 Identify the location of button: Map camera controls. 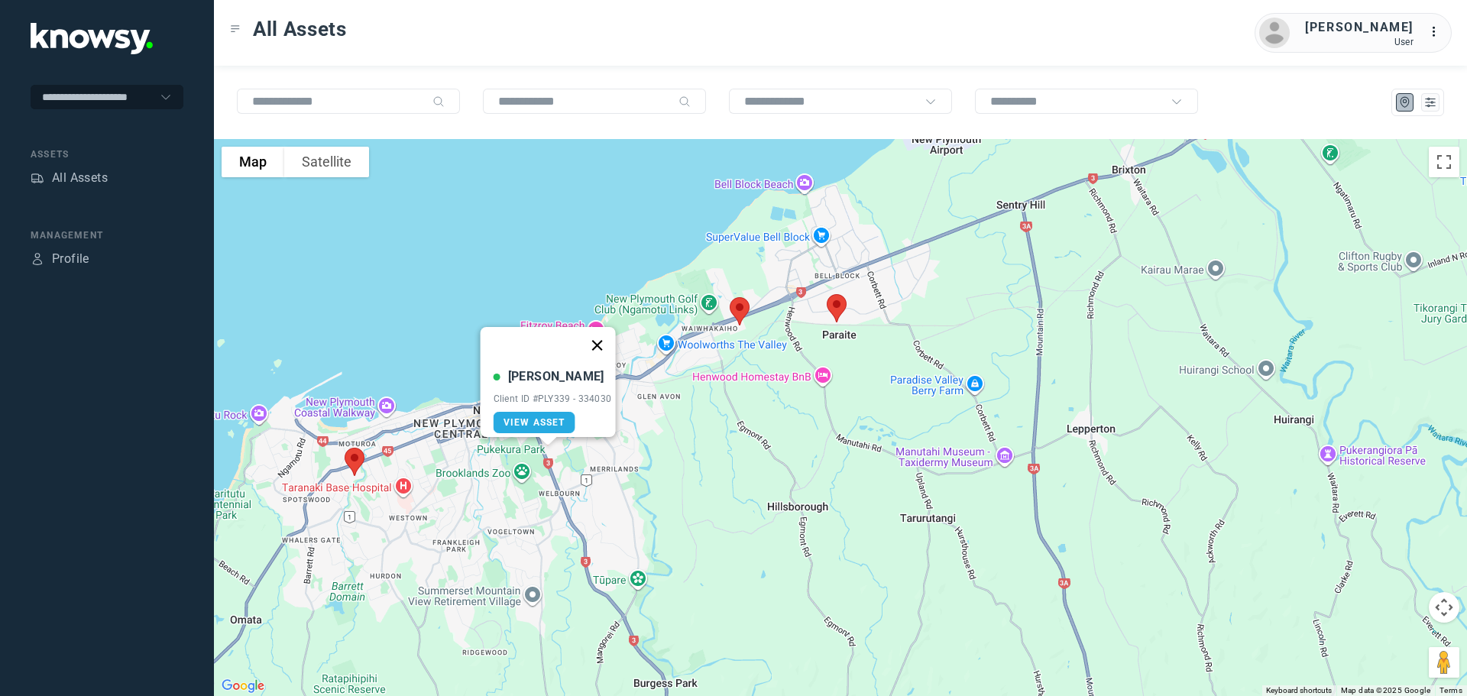
(1444, 607).